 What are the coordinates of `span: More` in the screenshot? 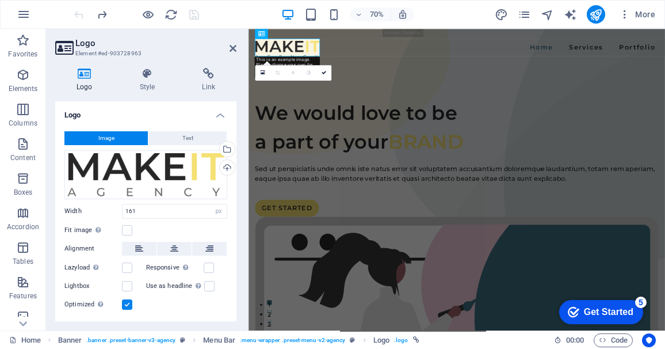 It's located at (637, 14).